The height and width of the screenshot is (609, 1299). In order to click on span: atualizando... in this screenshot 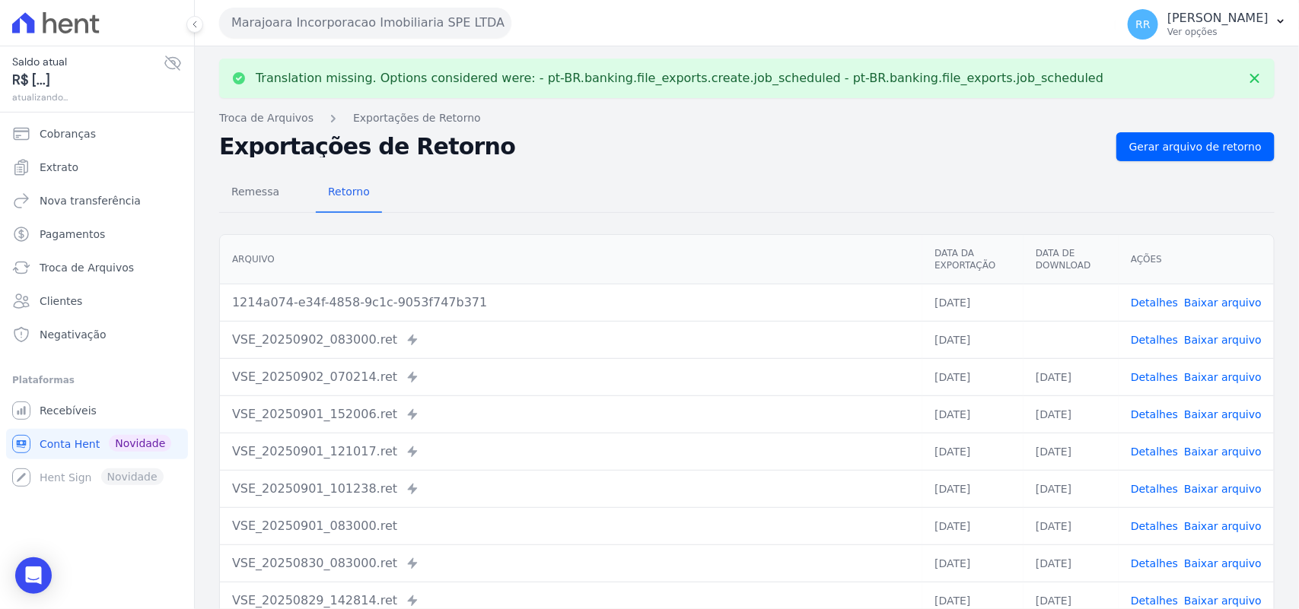, I will do `click(87, 97)`.